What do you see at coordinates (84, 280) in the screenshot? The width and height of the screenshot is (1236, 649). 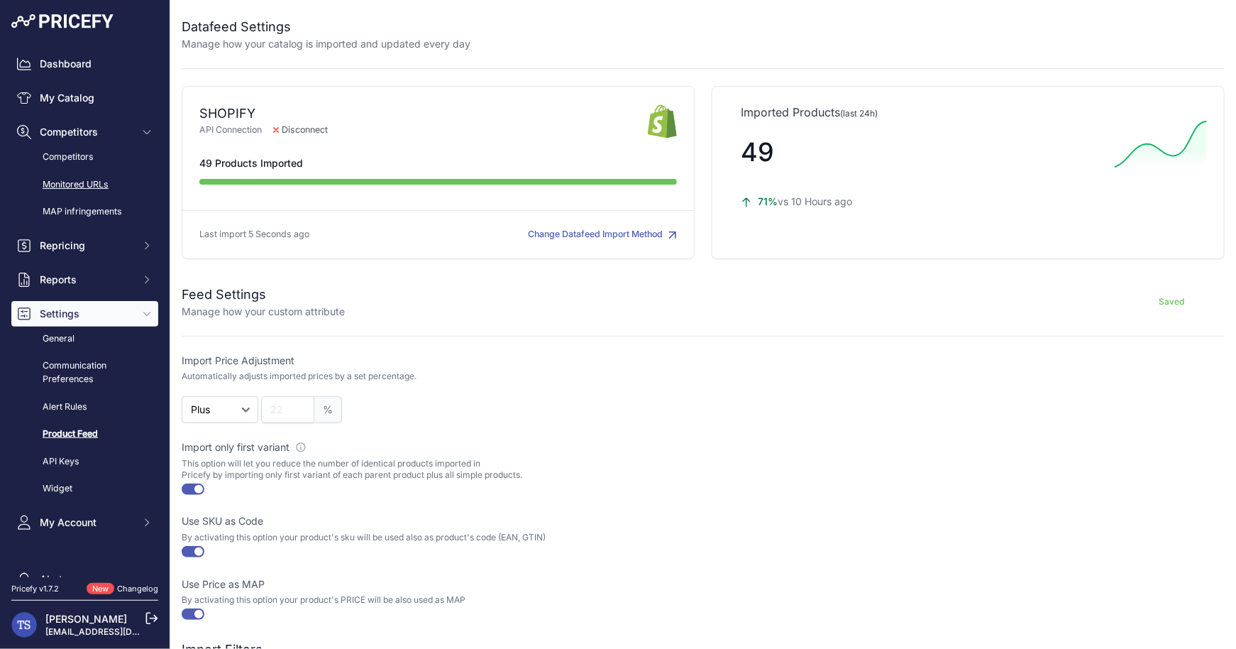 I see `button: Reports` at bounding box center [84, 280].